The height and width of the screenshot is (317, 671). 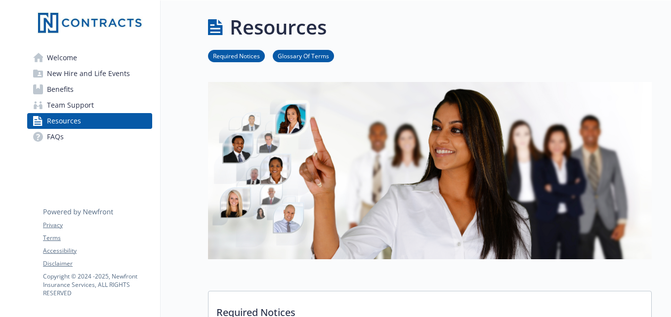 I want to click on p: Copyright © 2024 - 2025 , Newfront Insurance Services, ALL RIGHTS RESERVED, so click(x=97, y=285).